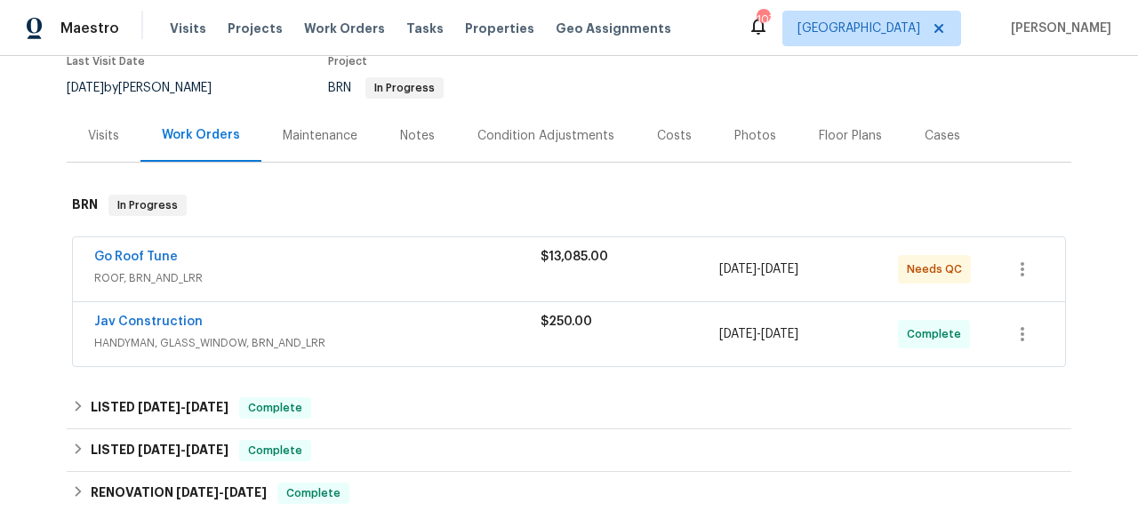 The width and height of the screenshot is (1138, 511). What do you see at coordinates (614, 28) in the screenshot?
I see `span: Geo Assignments` at bounding box center [614, 28].